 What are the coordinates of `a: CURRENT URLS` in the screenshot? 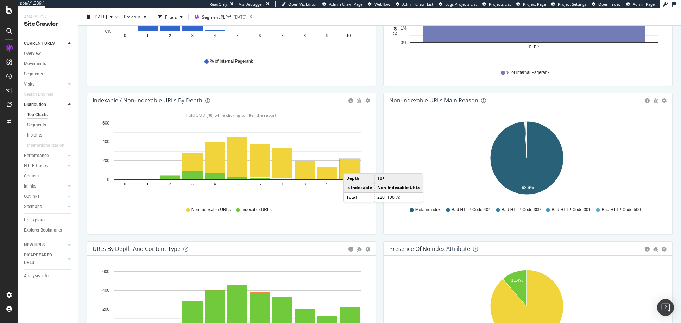 It's located at (45, 43).